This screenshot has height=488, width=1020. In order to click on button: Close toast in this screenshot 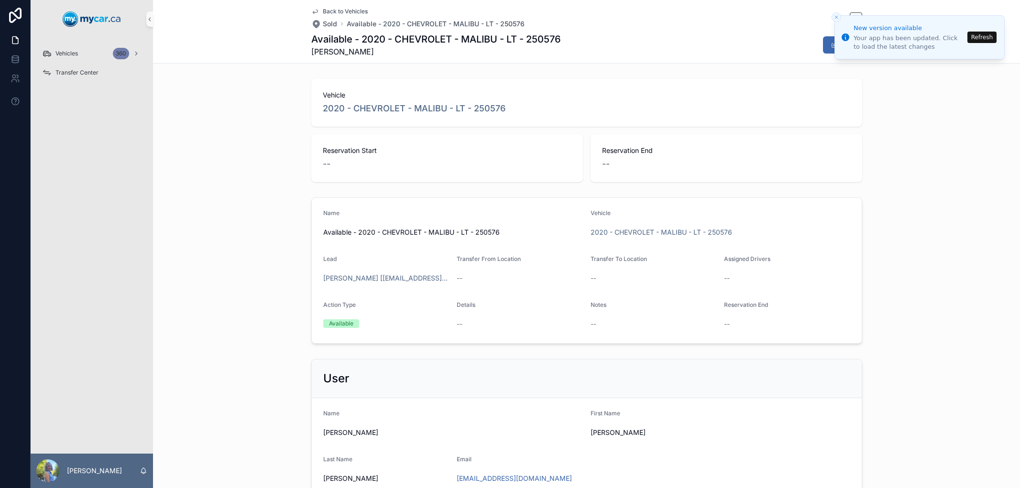, I will do `click(836, 17)`.